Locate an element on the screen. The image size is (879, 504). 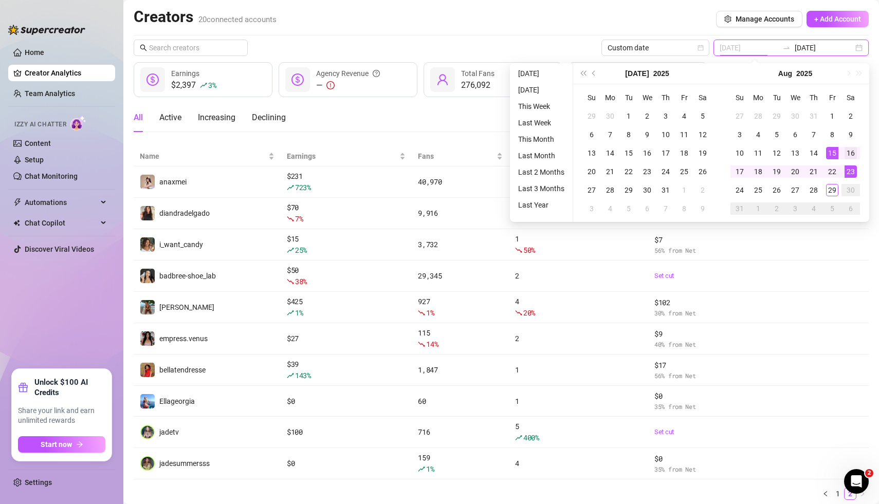
span: swap-right is located at coordinates (786, 48).